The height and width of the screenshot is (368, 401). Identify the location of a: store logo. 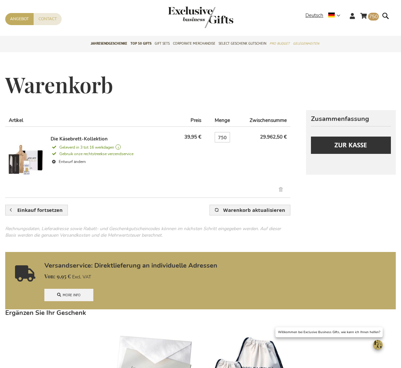
(184, 17).